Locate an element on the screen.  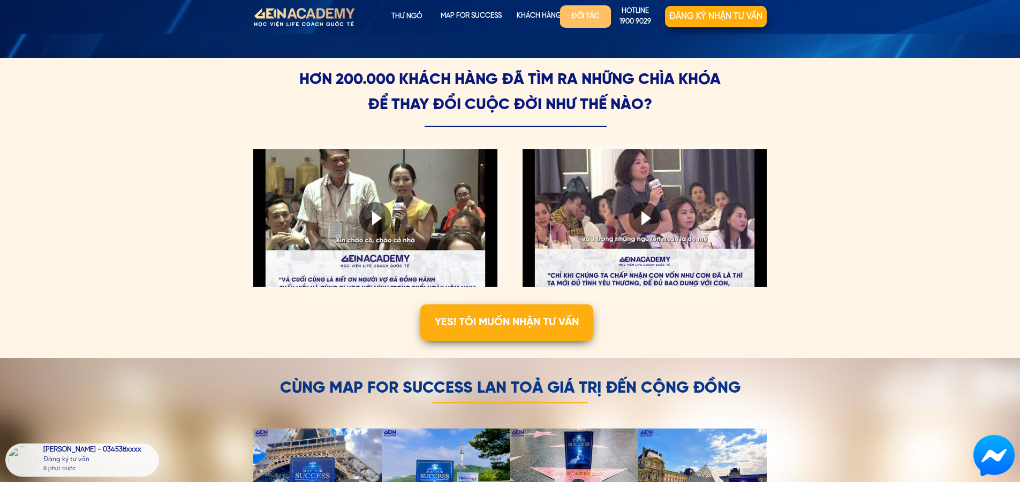
div: 8 phút trước is located at coordinates (59, 469).